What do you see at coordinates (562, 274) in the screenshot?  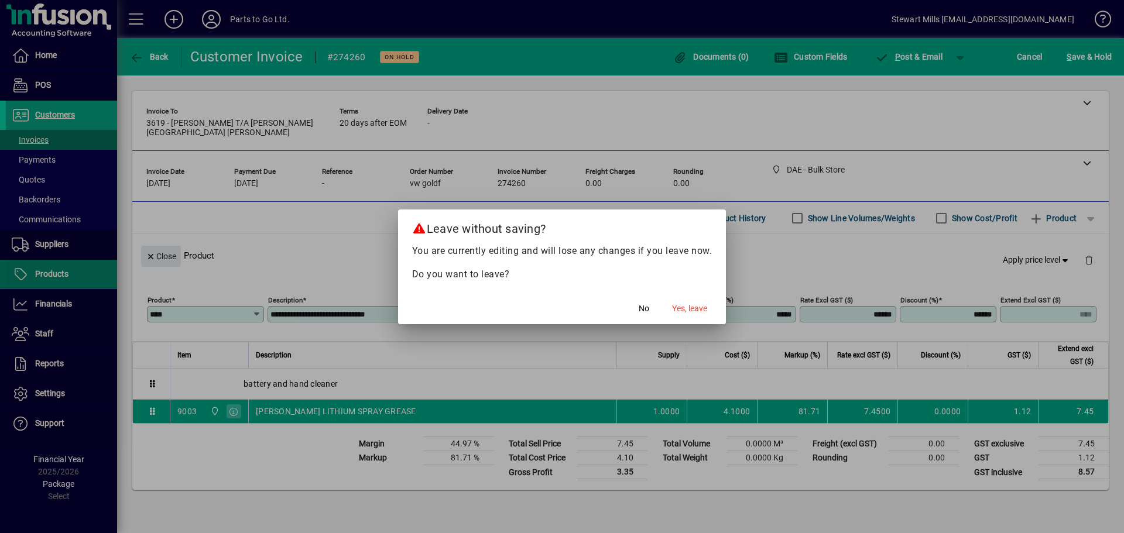 I see `p: Do you want to leave?` at bounding box center [562, 274].